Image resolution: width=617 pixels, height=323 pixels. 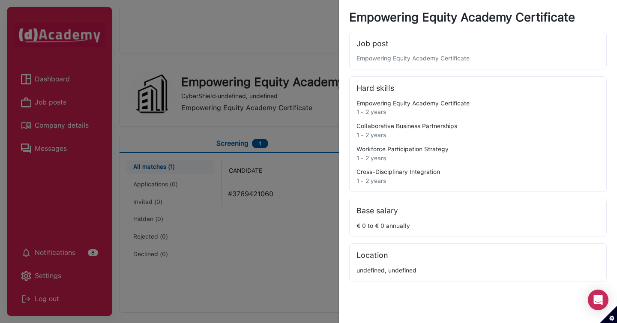 I want to click on div: Workforce Participation Strategy, so click(x=477, y=149).